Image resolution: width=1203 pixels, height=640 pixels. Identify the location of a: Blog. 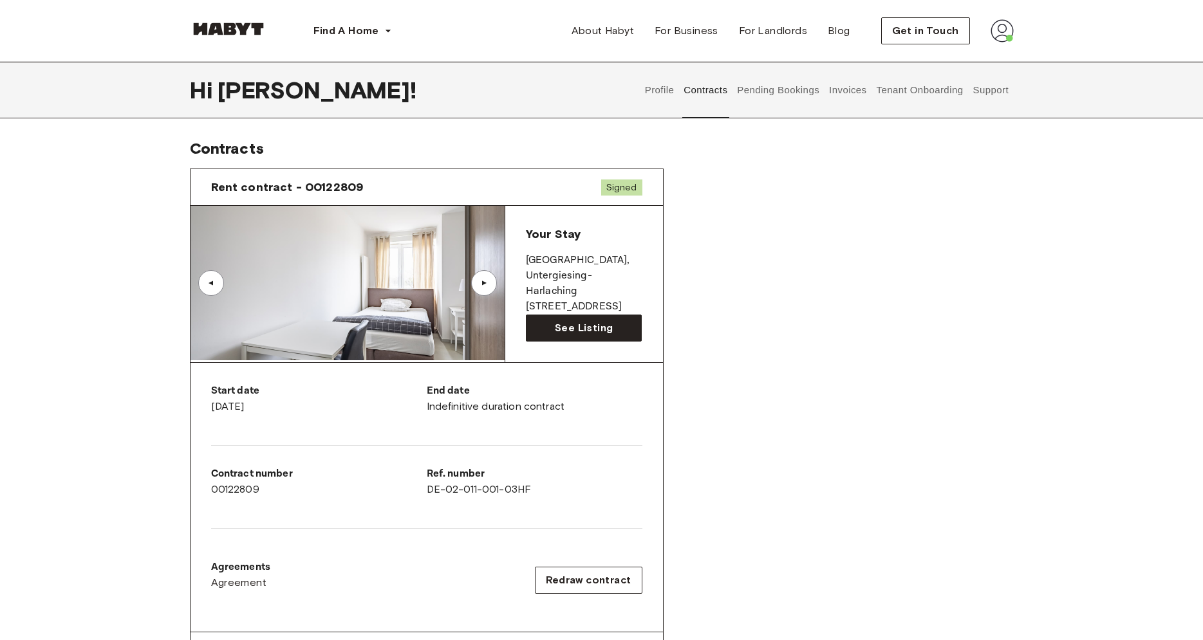
(839, 31).